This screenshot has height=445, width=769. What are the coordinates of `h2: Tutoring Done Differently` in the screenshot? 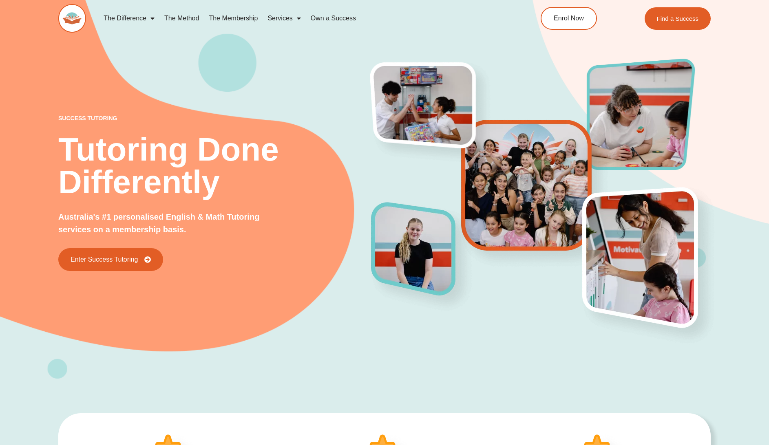 It's located at (215, 166).